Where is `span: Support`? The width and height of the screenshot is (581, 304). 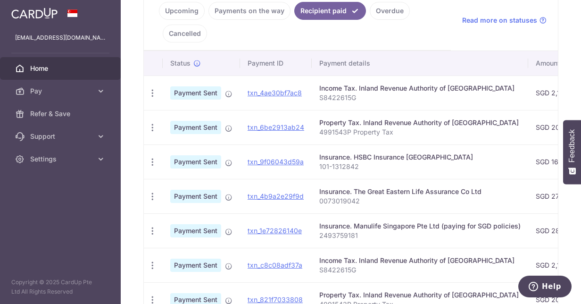
span: Support is located at coordinates (61, 136).